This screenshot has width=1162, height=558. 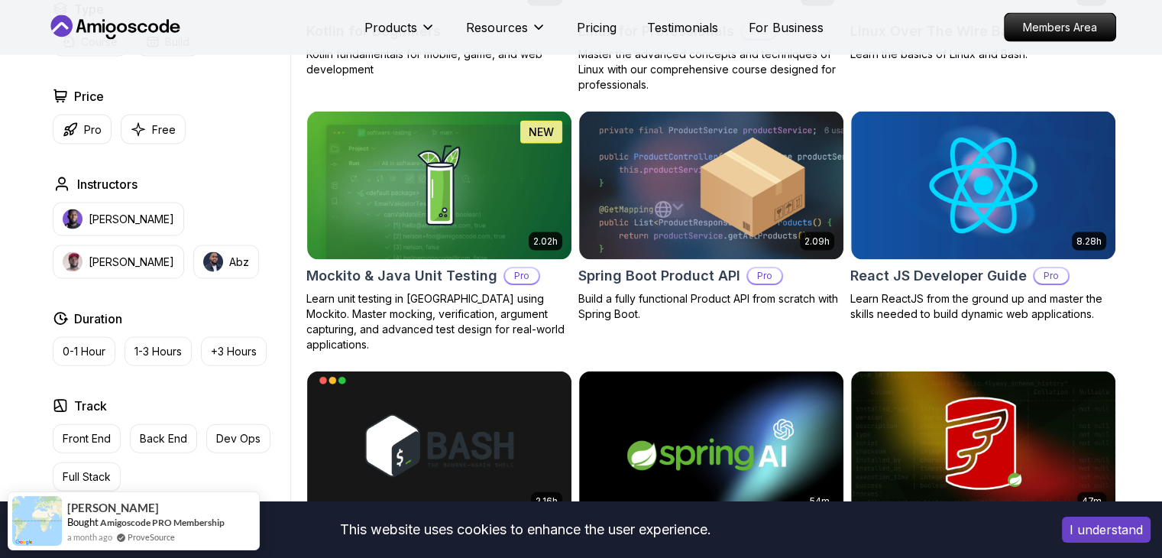 I want to click on button: instructor imgAbz, so click(x=226, y=262).